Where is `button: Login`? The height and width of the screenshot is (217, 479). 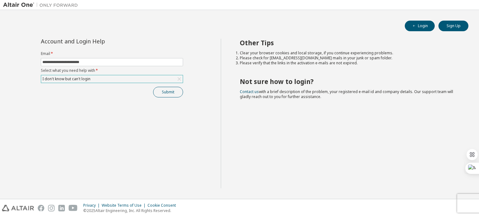
button: Login is located at coordinates (420, 26).